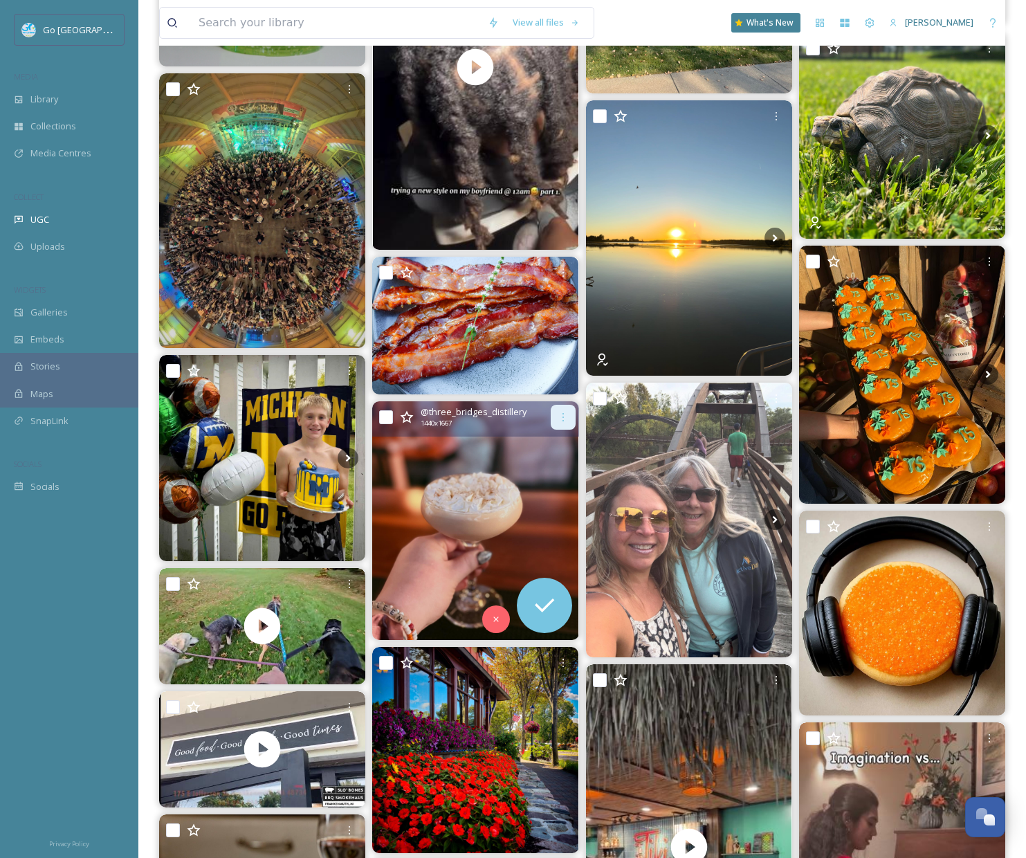 The width and height of the screenshot is (1026, 858). Describe the element at coordinates (53, 126) in the screenshot. I see `span: Collections` at that location.